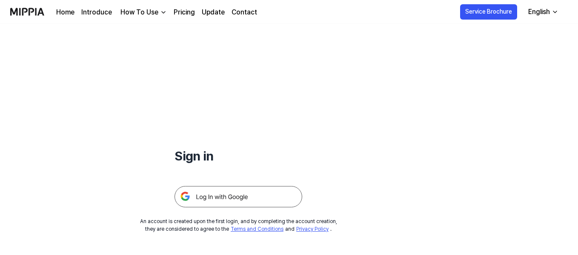  What do you see at coordinates (184, 12) in the screenshot?
I see `a: Pricing` at bounding box center [184, 12].